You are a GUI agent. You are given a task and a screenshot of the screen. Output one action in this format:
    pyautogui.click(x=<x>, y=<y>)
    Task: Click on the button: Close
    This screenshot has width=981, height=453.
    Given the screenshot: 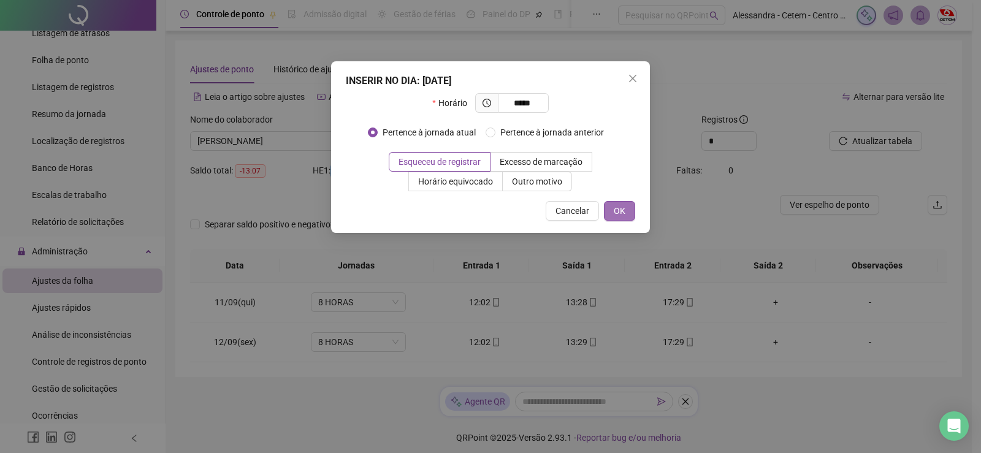 What is the action you would take?
    pyautogui.click(x=633, y=78)
    